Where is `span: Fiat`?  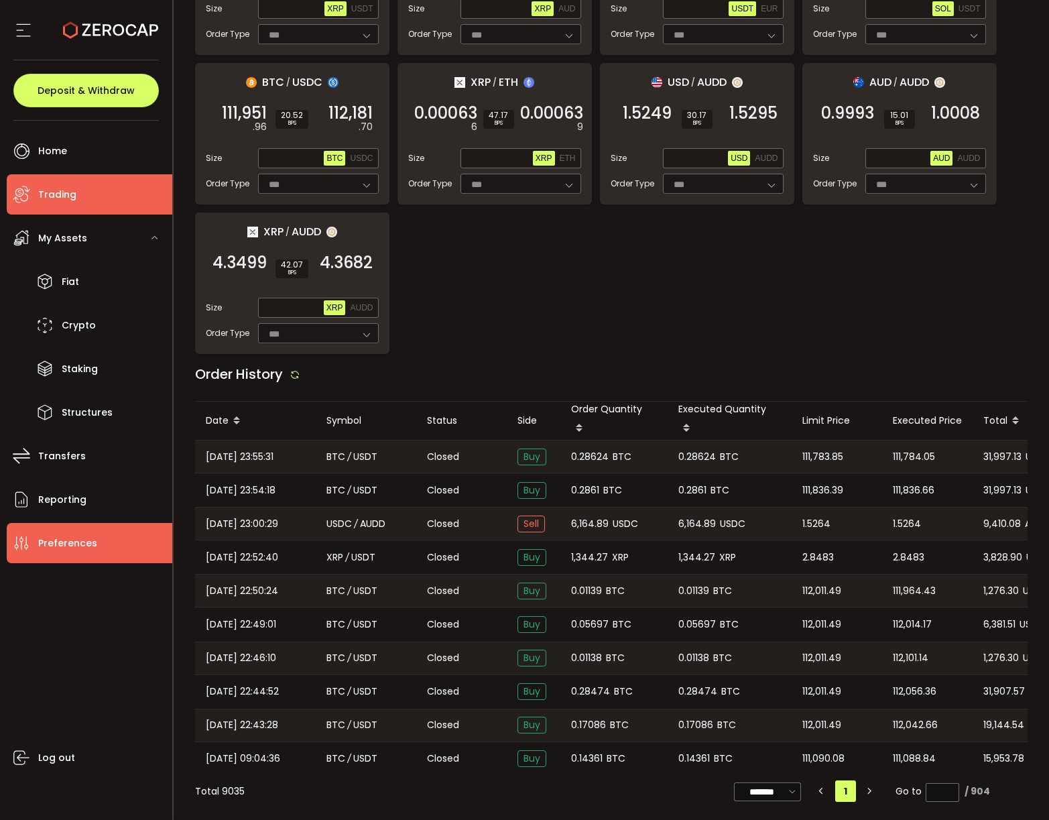 span: Fiat is located at coordinates (70, 282).